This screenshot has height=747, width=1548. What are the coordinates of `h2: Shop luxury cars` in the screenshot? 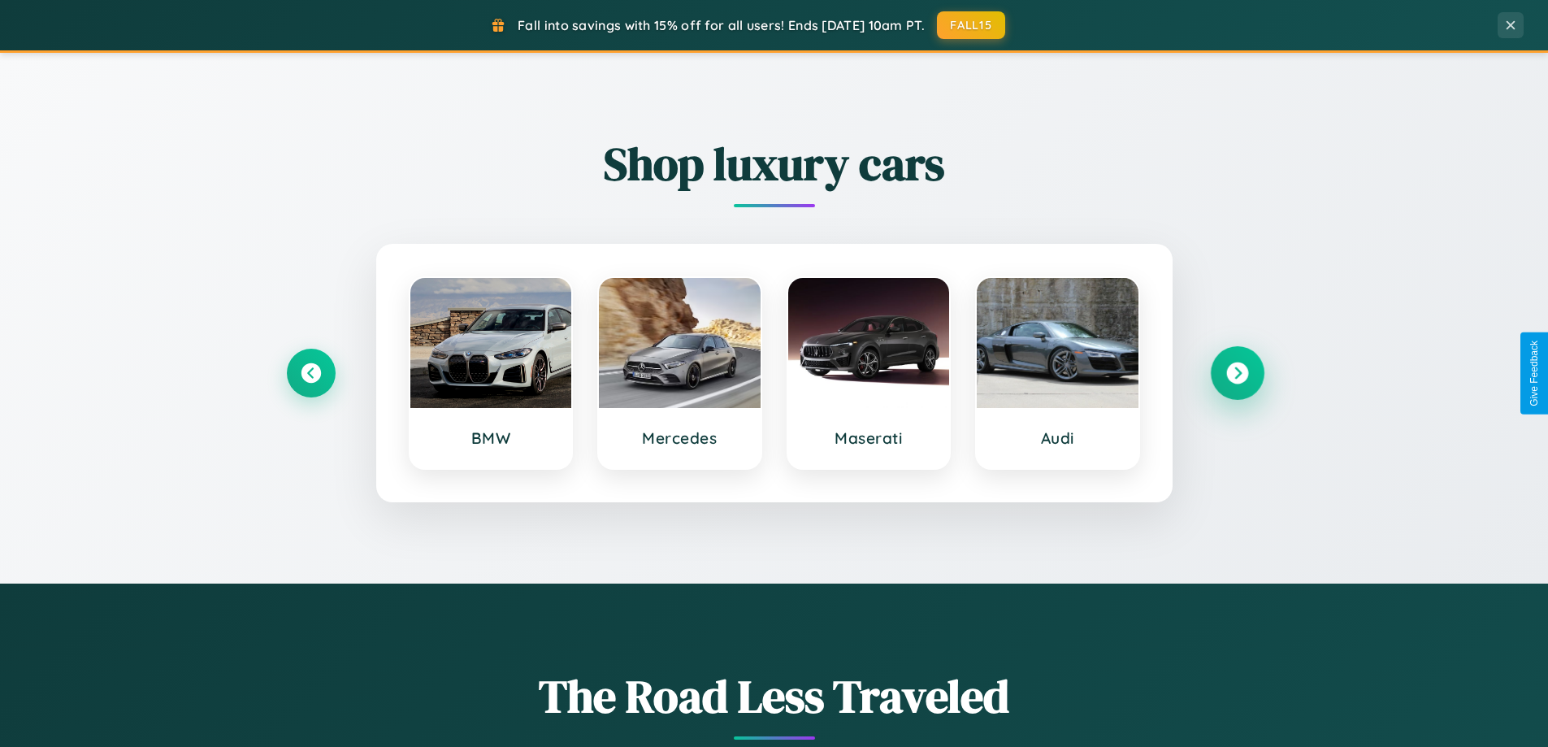 It's located at (774, 163).